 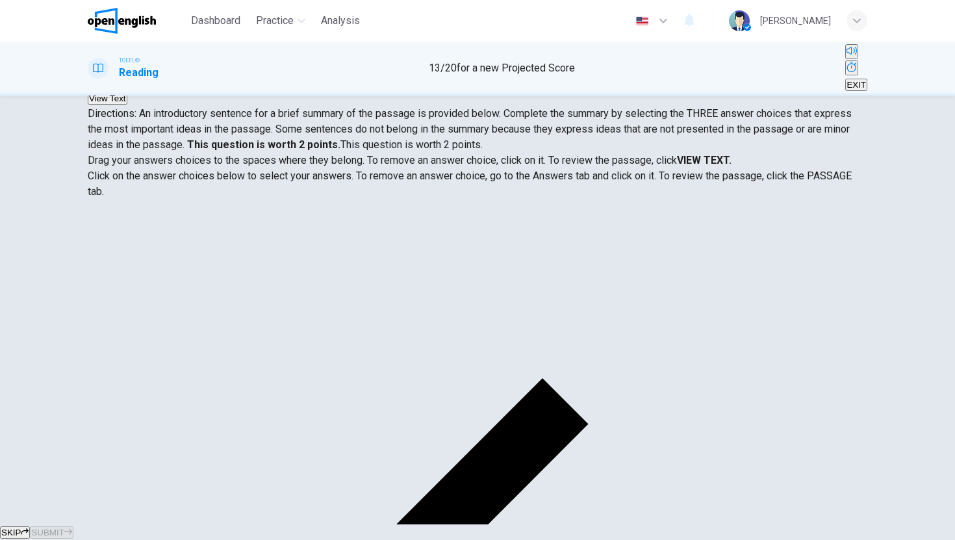 What do you see at coordinates (263, 144) in the screenshot?
I see `strong: This question is worth 2 points.` at bounding box center [263, 144].